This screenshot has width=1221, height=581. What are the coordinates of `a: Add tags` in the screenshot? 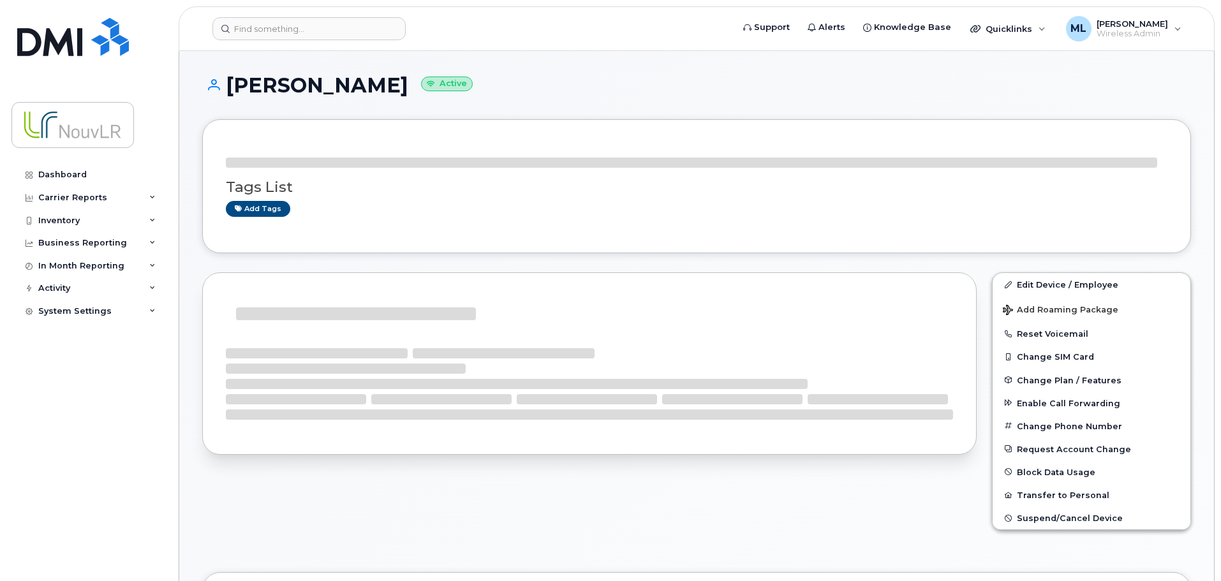 It's located at (258, 209).